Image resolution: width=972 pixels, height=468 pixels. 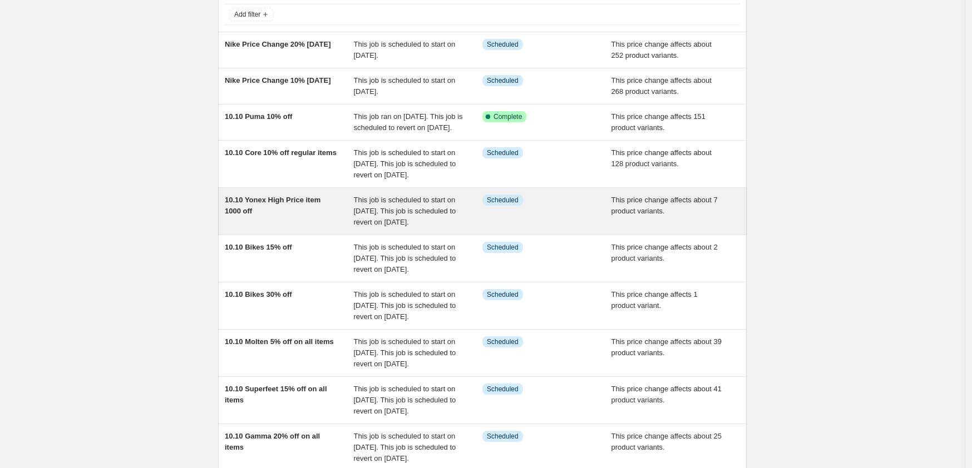 What do you see at coordinates (279, 341) in the screenshot?
I see `span: 10.10 Molten 5% off on all items` at bounding box center [279, 341].